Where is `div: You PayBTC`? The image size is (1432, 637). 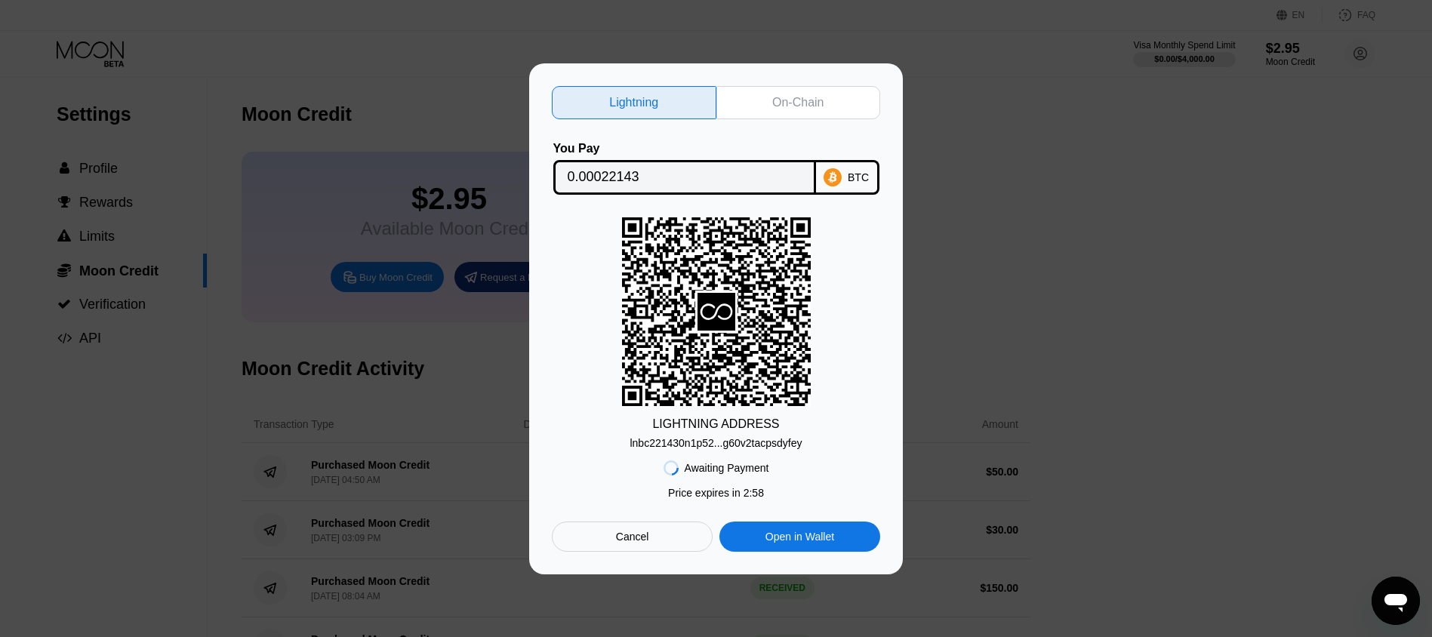
div: You PayBTC is located at coordinates (716, 168).